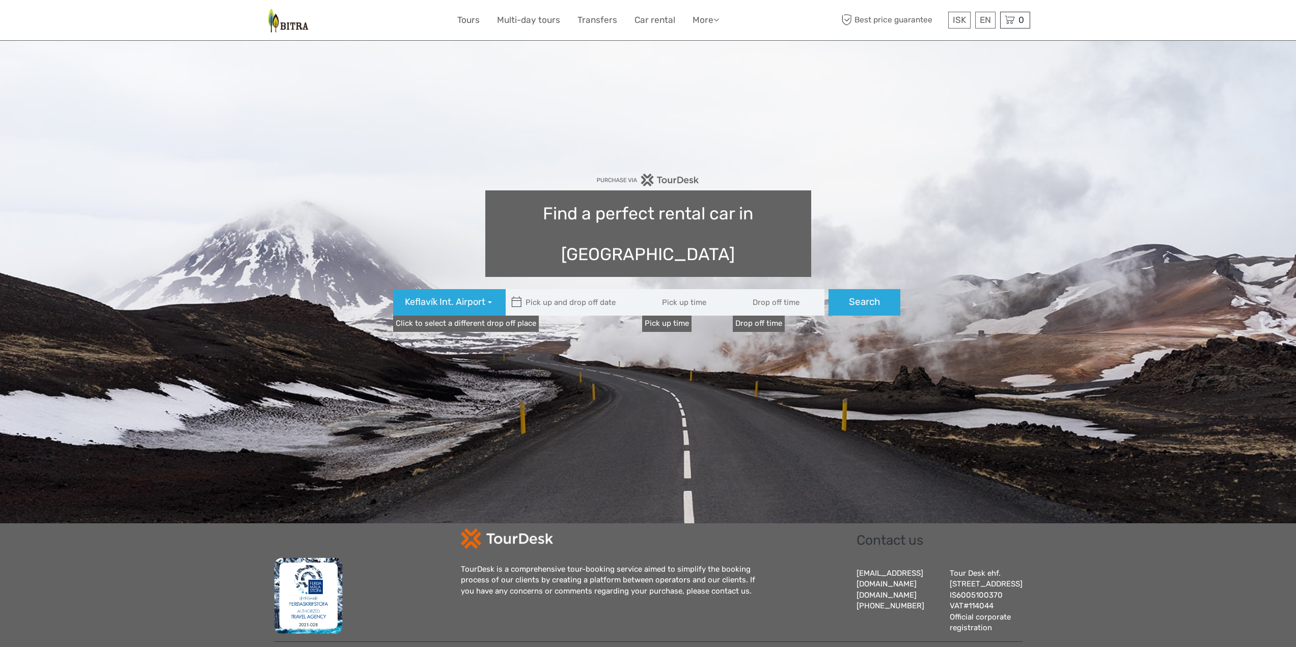 This screenshot has height=647, width=1296. Describe the element at coordinates (528, 20) in the screenshot. I see `a: Multi-day tours` at that location.